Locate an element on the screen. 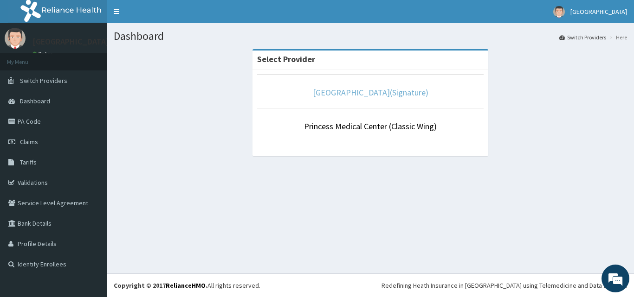  li: Here is located at coordinates (617, 37).